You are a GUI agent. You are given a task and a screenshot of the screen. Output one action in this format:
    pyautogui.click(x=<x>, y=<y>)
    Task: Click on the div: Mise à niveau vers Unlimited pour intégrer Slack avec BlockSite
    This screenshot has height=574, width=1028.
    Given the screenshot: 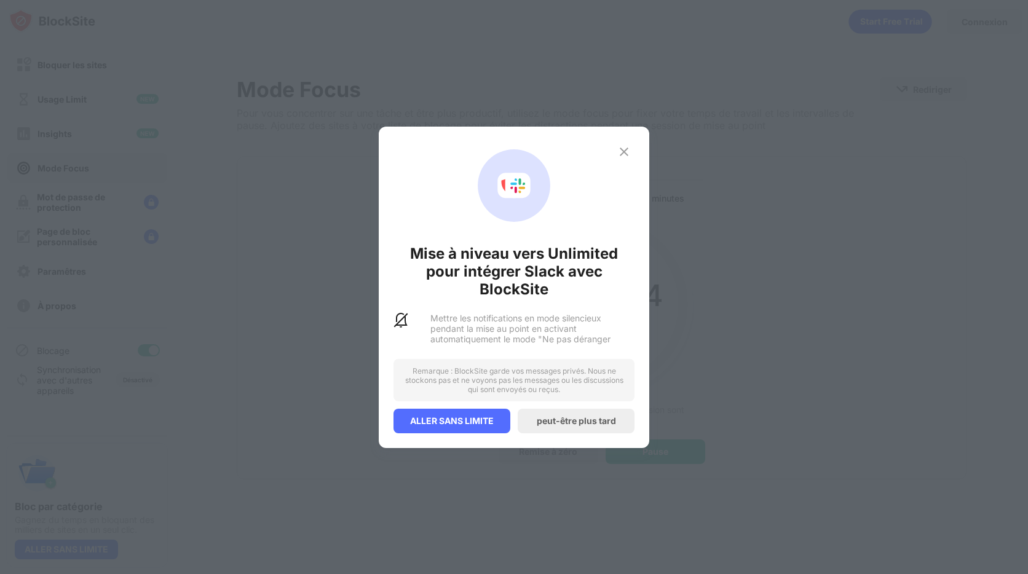 What is the action you would take?
    pyautogui.click(x=514, y=271)
    